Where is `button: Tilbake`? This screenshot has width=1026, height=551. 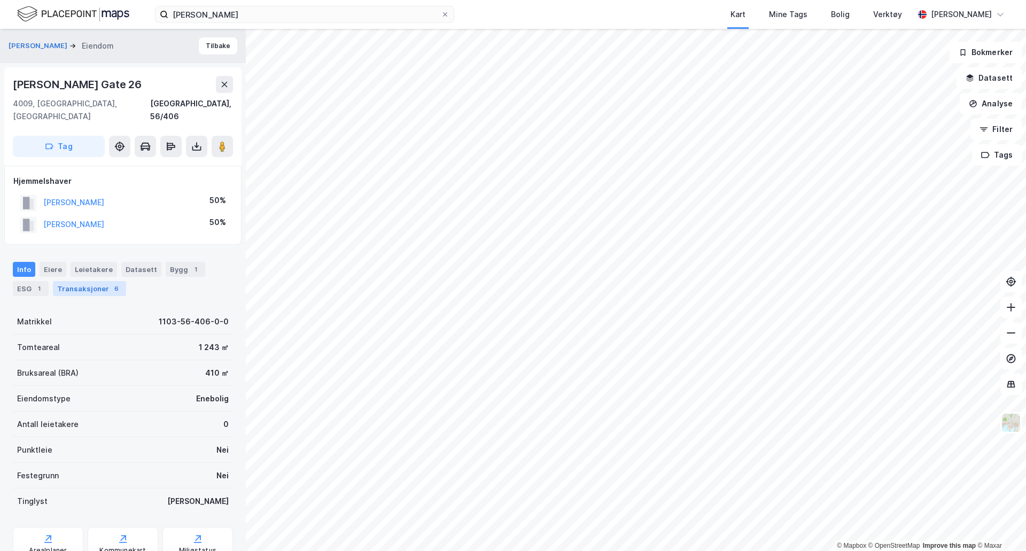
button: Tilbake is located at coordinates (218, 46).